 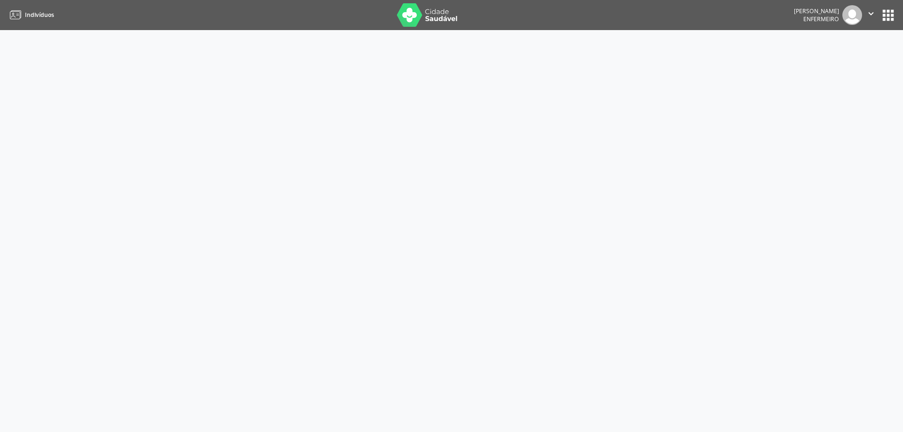 What do you see at coordinates (40, 15) in the screenshot?
I see `span: Indivíduos` at bounding box center [40, 15].